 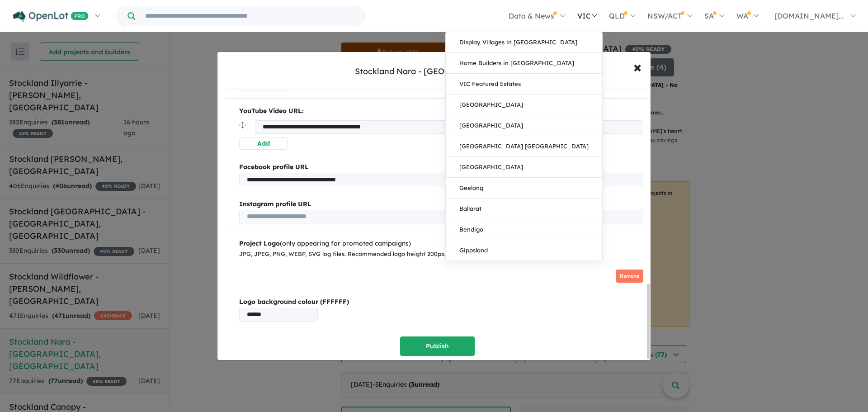 I want to click on button: Publish, so click(x=437, y=346).